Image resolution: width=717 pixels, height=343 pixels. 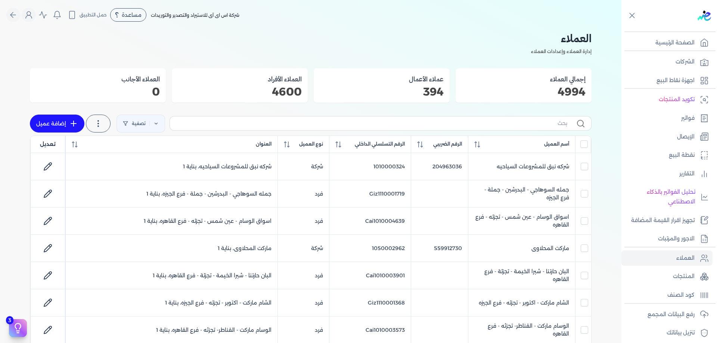 What do you see at coordinates (522, 221) in the screenshot?
I see `td: اسواق الوسام - عين شمس - تجزئه - فرع القاهره` at bounding box center [522, 221].